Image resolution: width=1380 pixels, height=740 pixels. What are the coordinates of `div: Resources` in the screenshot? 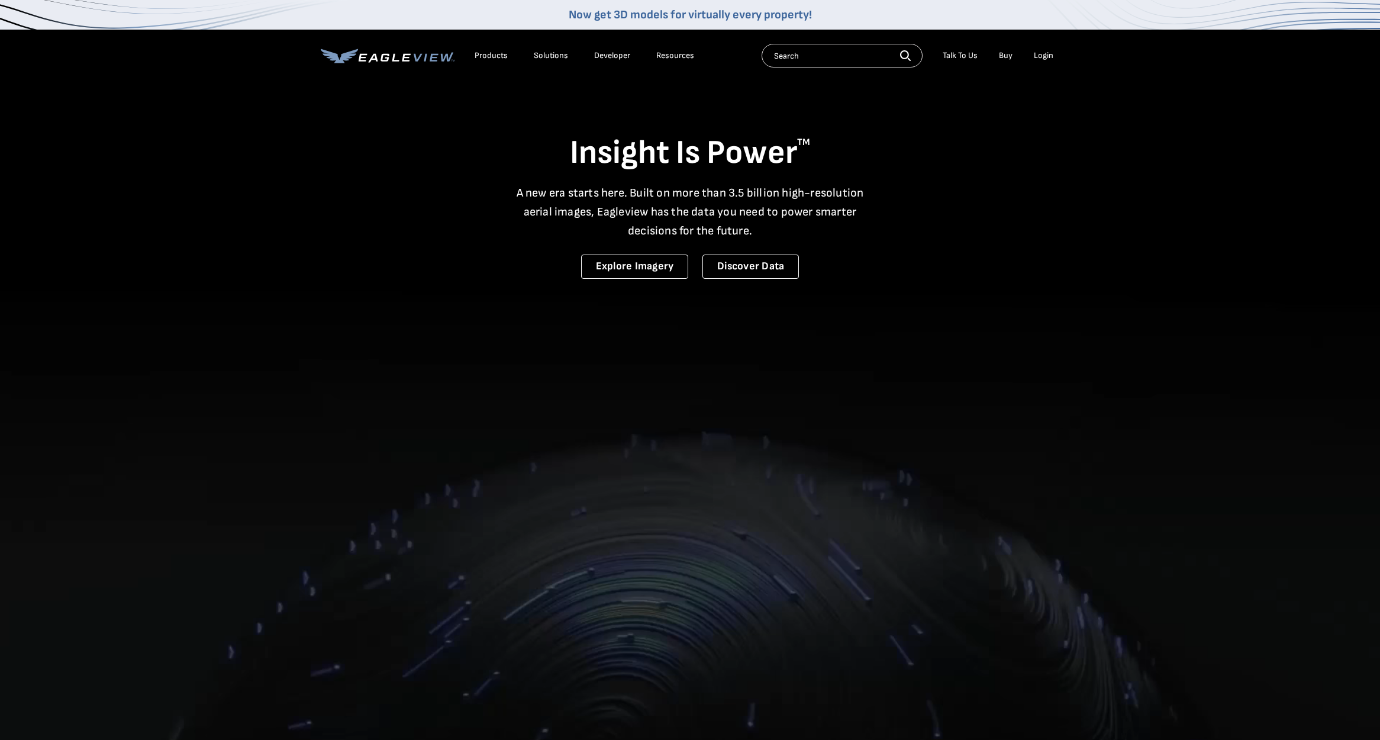 It's located at (675, 56).